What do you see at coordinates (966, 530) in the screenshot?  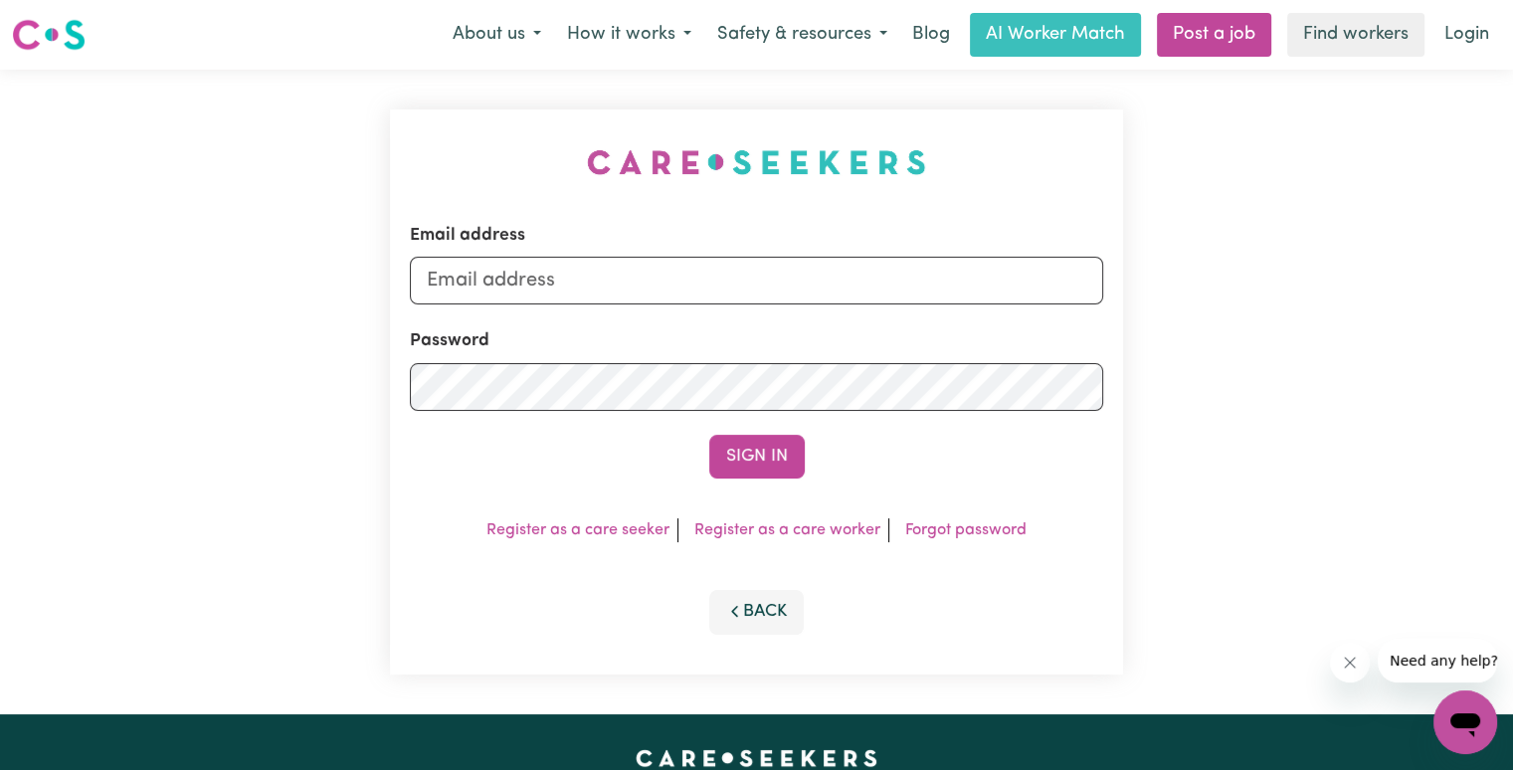 I see `a: Forgot password` at bounding box center [966, 530].